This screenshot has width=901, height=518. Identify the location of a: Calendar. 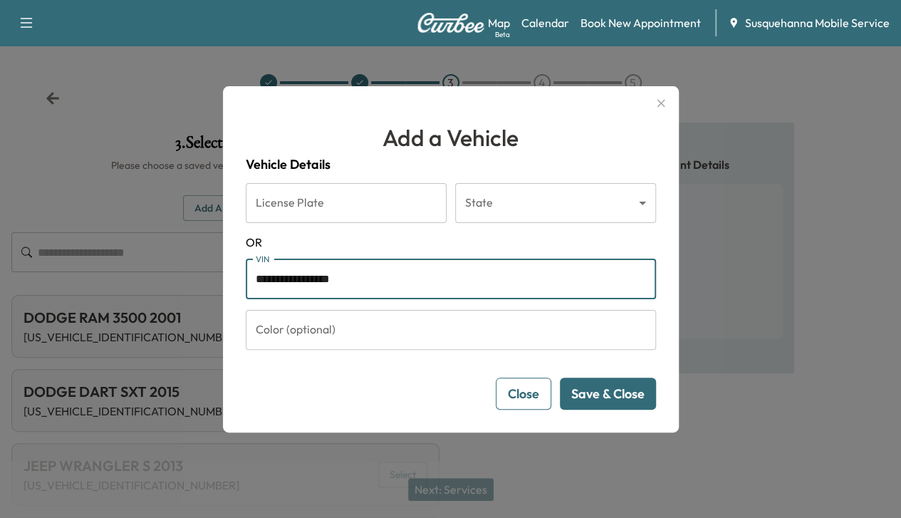
(545, 23).